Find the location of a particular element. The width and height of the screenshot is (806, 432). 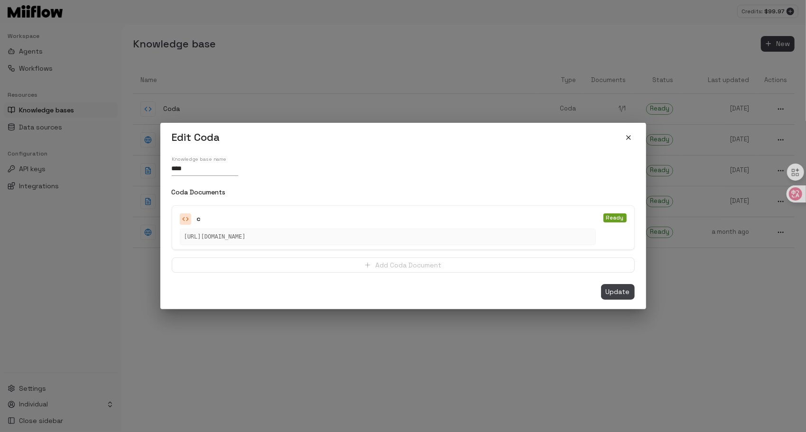

p: c is located at coordinates (199, 219).